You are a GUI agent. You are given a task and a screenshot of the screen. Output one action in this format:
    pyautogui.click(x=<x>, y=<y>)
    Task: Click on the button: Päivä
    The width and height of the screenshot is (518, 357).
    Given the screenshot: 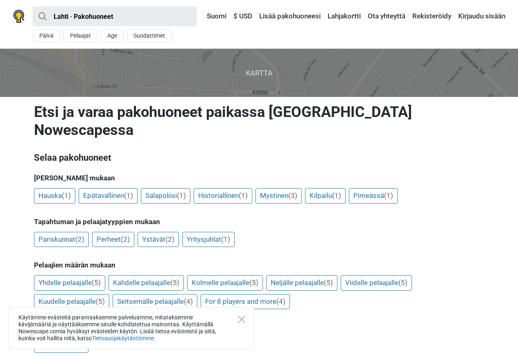 What is the action you would take?
    pyautogui.click(x=46, y=36)
    